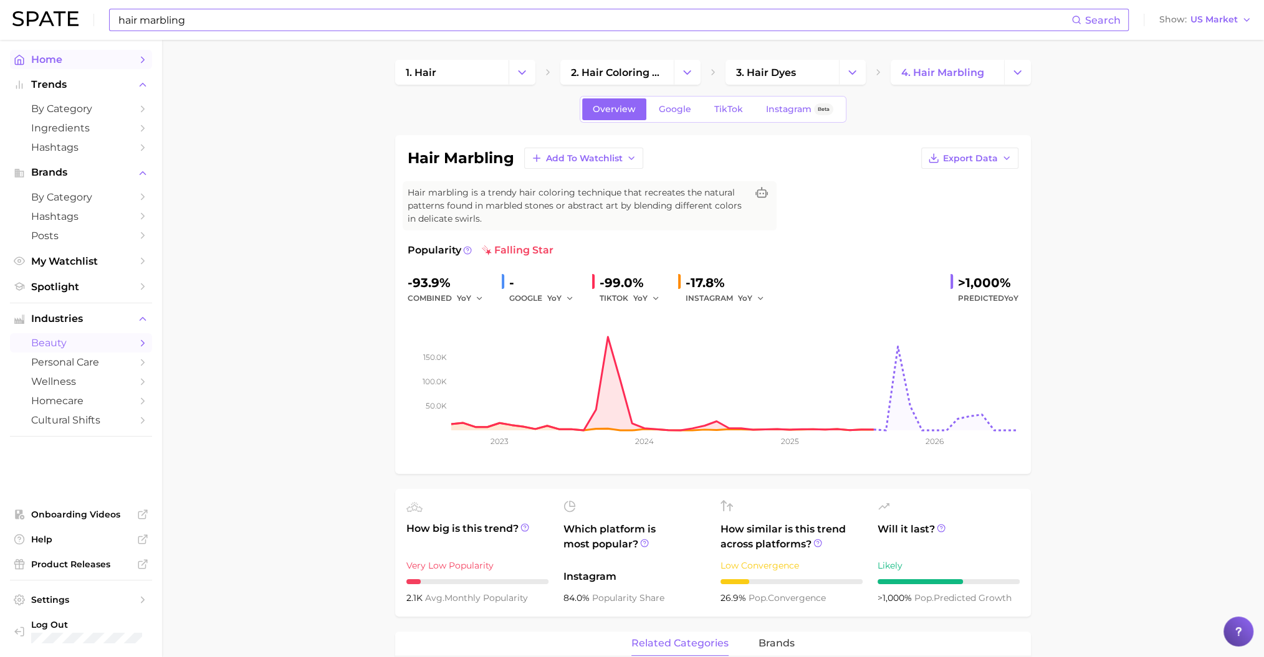 The width and height of the screenshot is (1264, 657). I want to click on img: SPATE, so click(45, 19).